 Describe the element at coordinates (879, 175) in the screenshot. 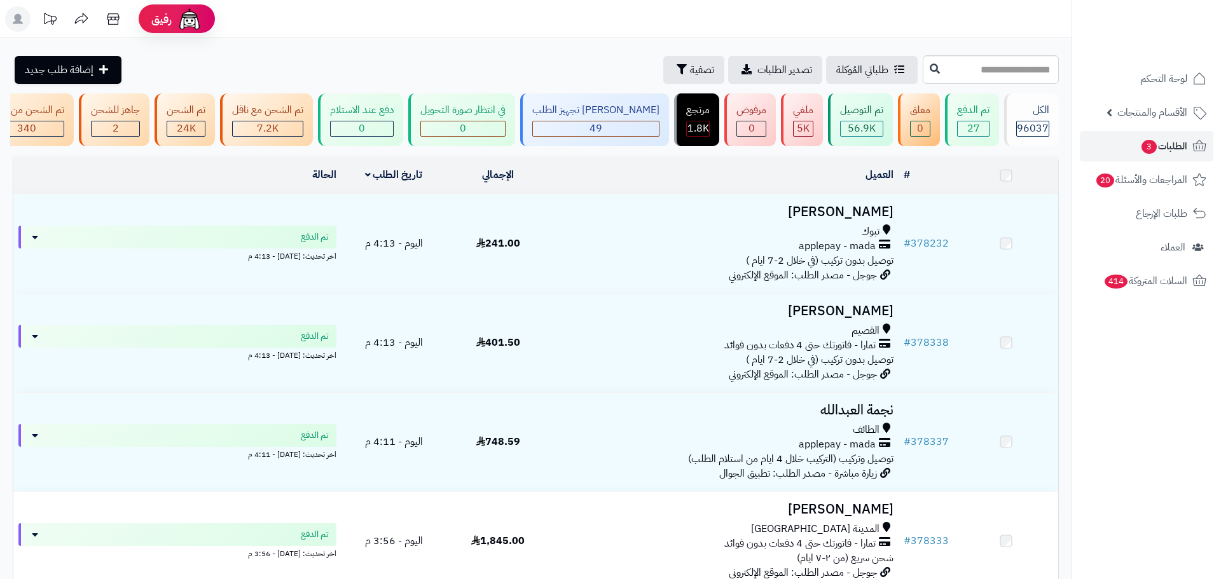

I see `a: العميل` at that location.